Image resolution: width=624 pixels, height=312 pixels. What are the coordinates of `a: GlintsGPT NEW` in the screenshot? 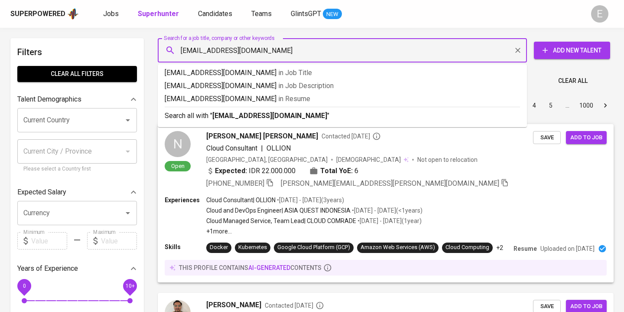 It's located at (316, 14).